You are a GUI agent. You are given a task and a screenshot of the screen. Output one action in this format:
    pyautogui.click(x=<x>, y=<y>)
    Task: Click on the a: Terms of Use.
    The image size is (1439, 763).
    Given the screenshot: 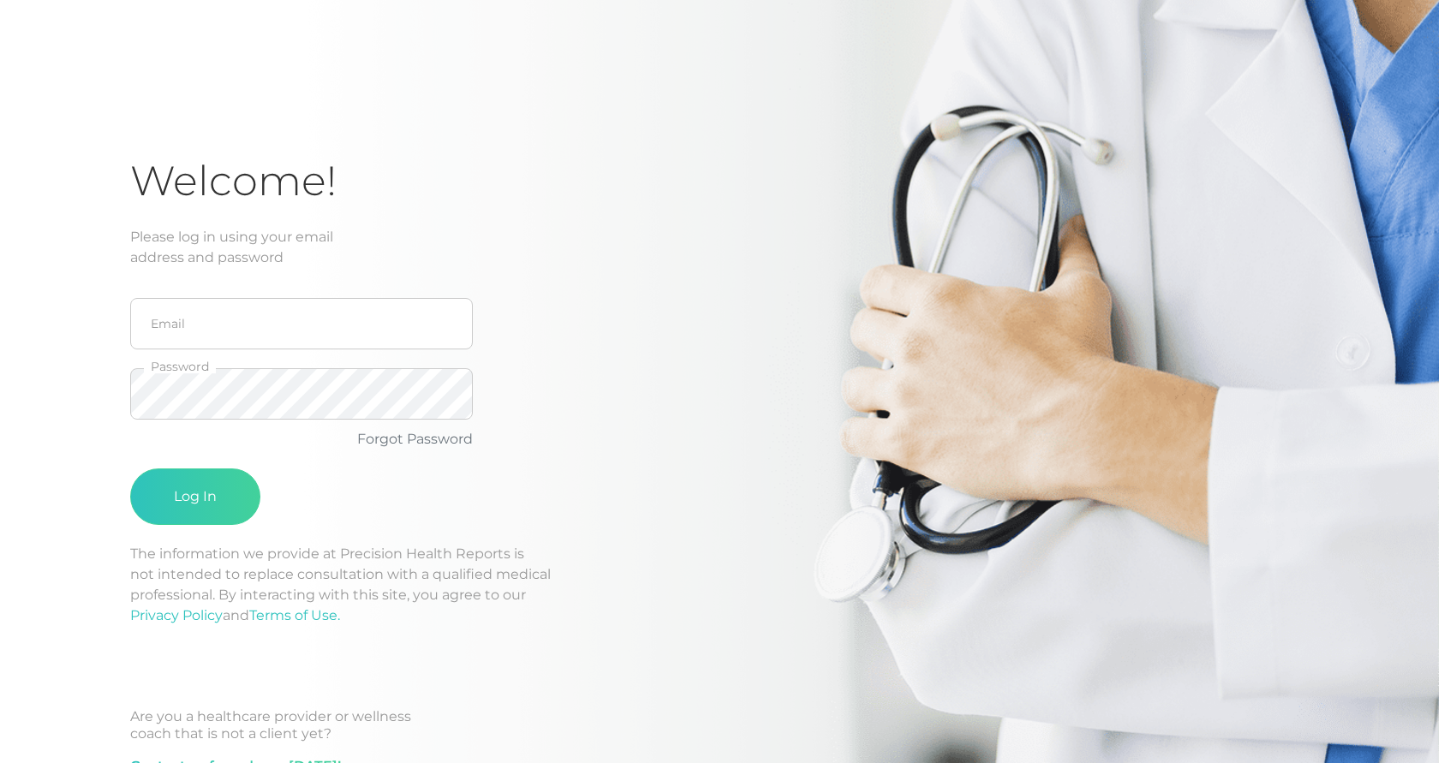 What is the action you would take?
    pyautogui.click(x=295, y=615)
    